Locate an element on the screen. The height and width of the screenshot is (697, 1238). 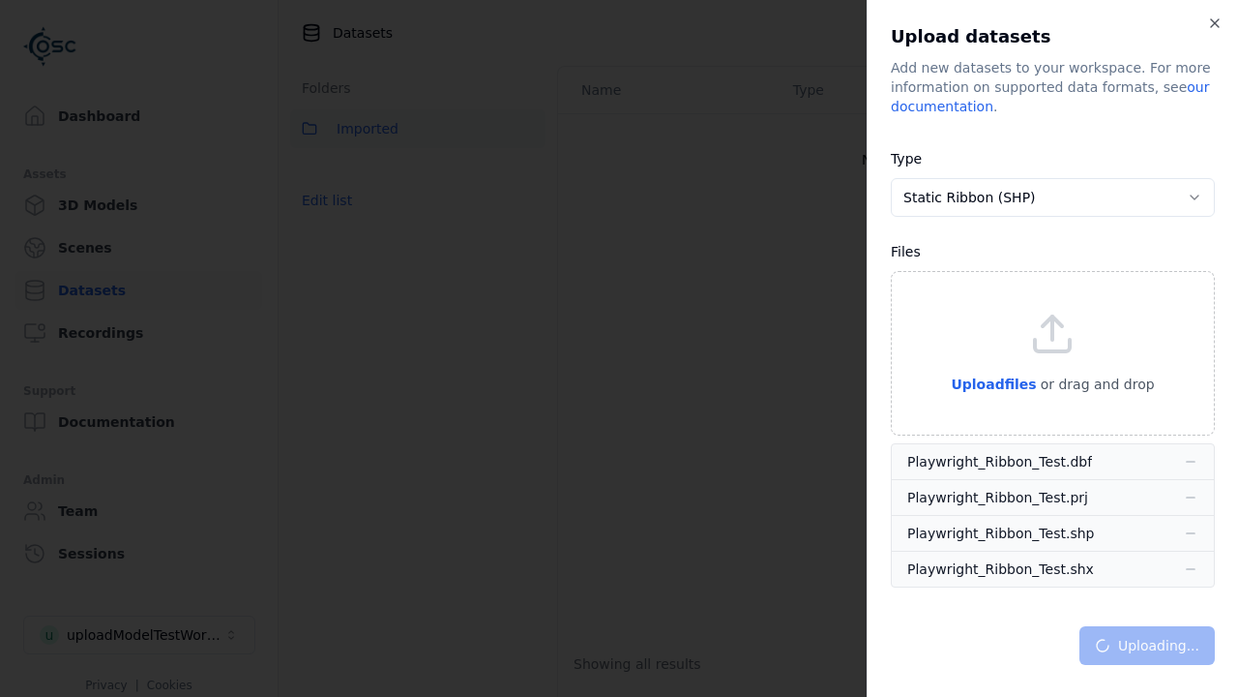
label: Type is located at coordinates (907, 159).